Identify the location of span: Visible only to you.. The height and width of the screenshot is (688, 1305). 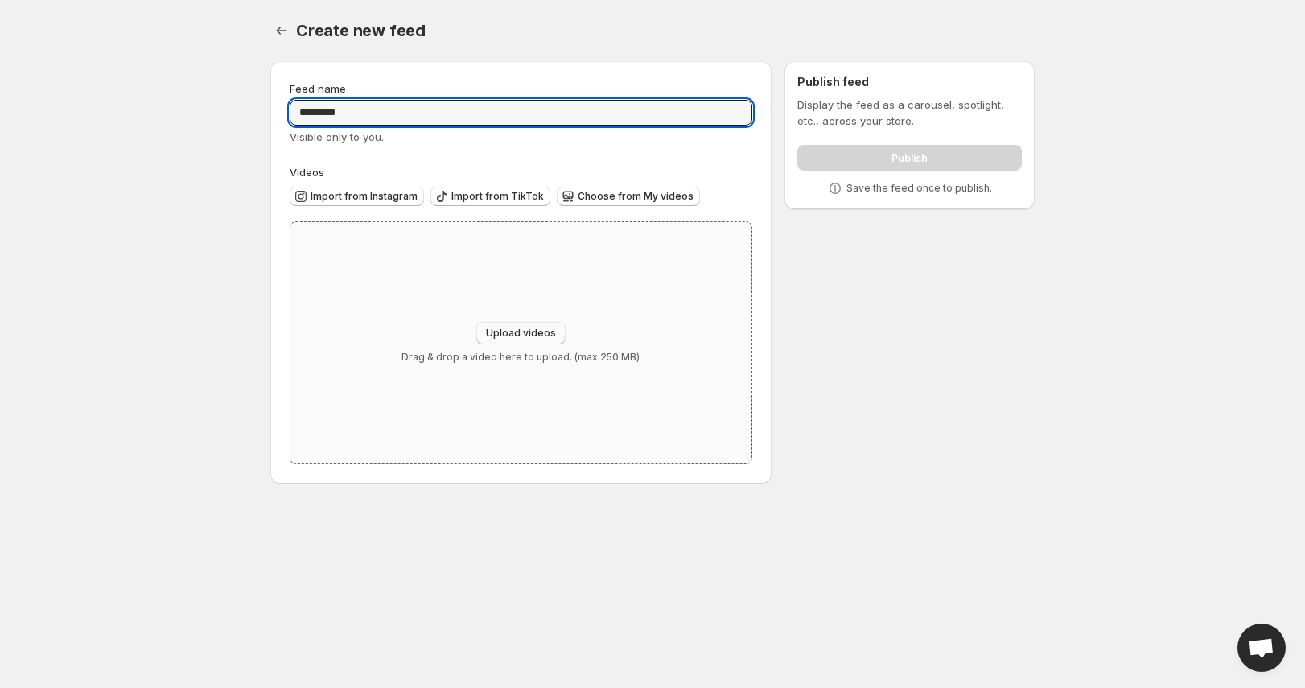
(336, 137).